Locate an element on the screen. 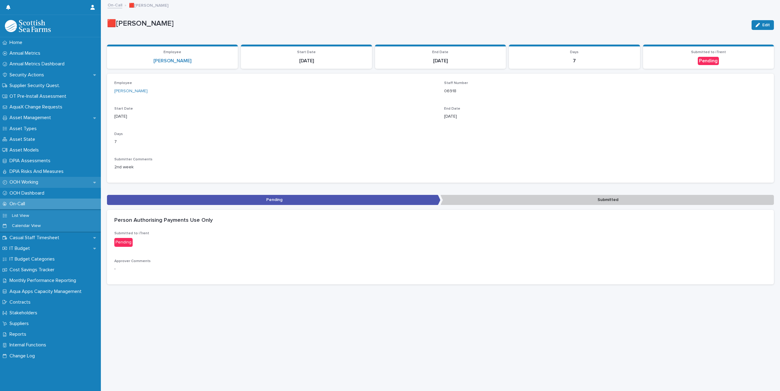 This screenshot has width=780, height=391. span: Approver Comments is located at coordinates (132, 261).